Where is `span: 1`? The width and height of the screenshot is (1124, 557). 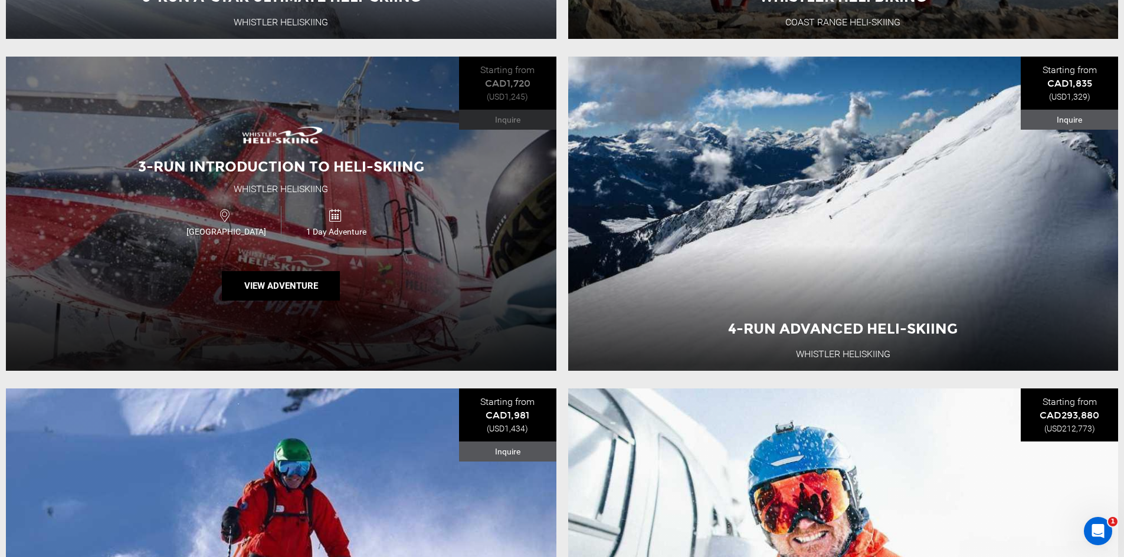
span: 1 is located at coordinates (1112, 522).